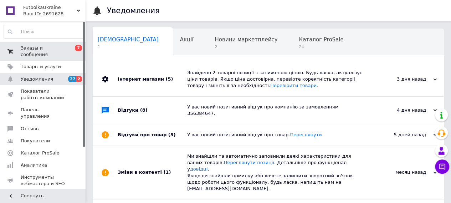  I want to click on span: (8), so click(144, 110).